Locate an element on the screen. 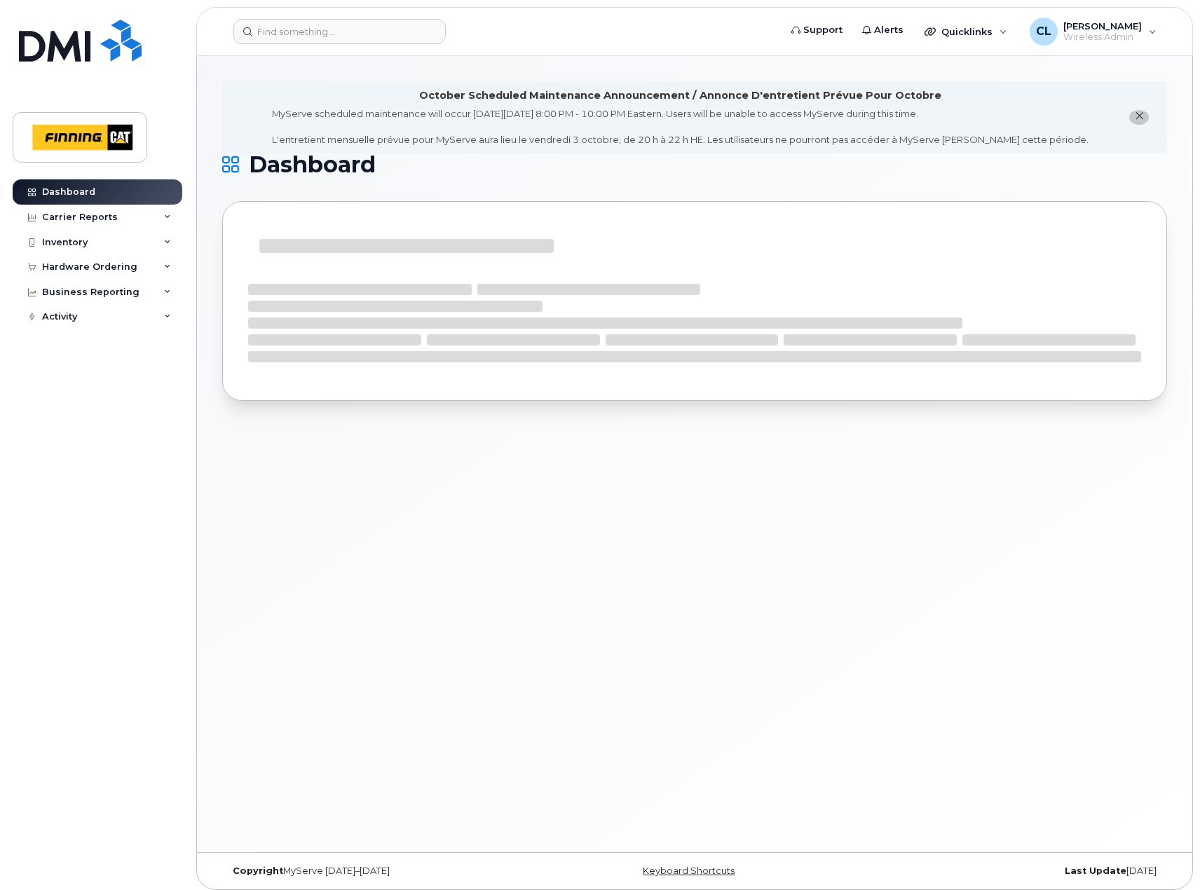 This screenshot has width=1200, height=890. div: October Scheduled Maintenance Announcement / Annonce D'entretient Prévue Pour Octobre is located at coordinates (680, 95).